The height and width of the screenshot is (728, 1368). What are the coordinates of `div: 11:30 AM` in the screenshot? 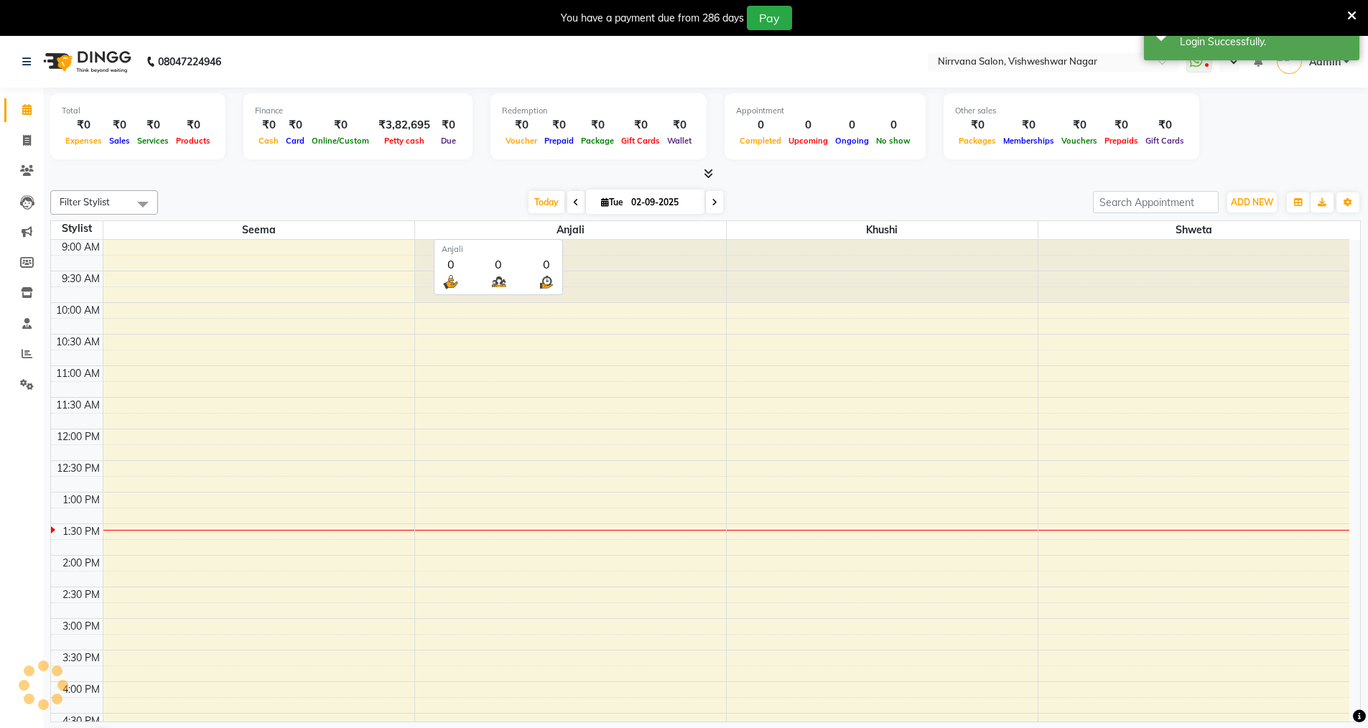 It's located at (78, 405).